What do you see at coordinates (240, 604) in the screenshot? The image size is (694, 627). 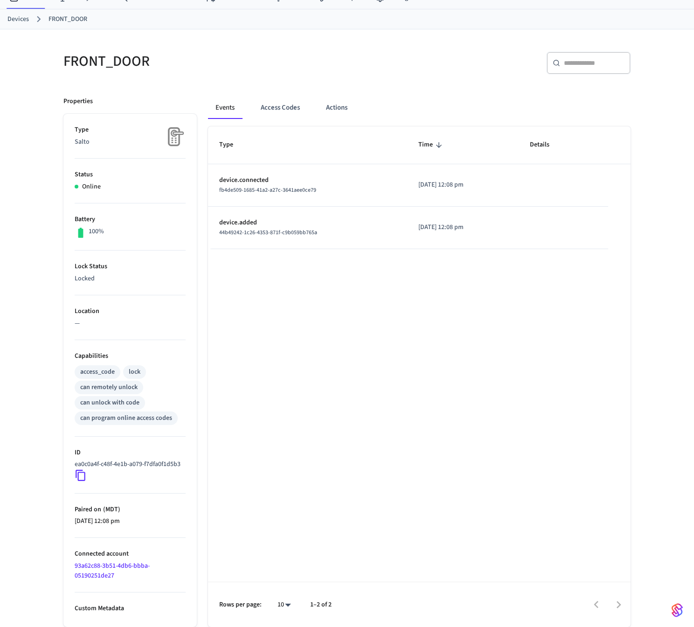 I see `p: Rows per page:` at bounding box center [240, 604].